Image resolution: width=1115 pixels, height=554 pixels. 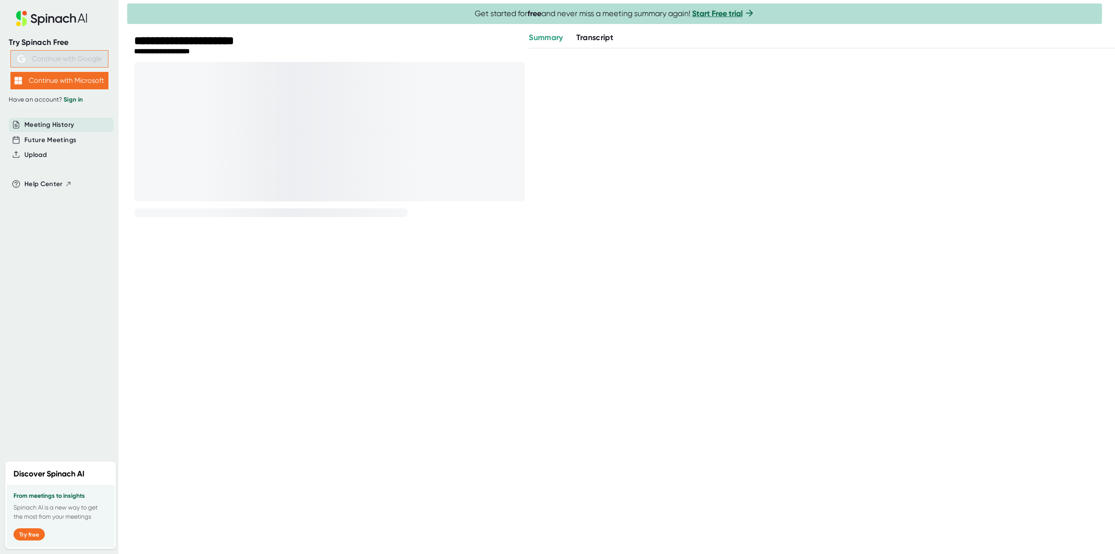 I want to click on span: Future Meetings, so click(x=50, y=140).